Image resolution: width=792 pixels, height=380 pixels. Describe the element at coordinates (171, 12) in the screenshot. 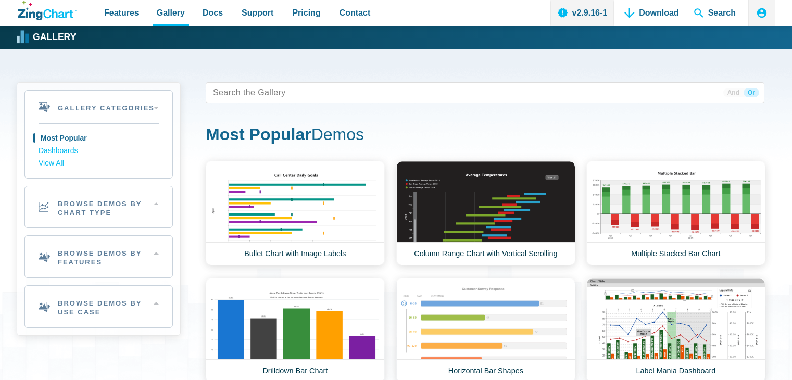

I see `span: Gallery` at that location.